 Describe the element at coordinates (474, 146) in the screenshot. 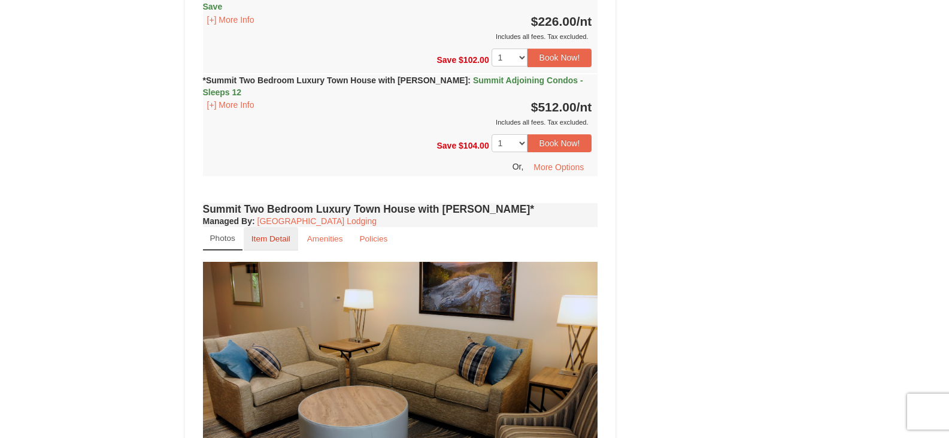

I see `span: $104.00` at that location.